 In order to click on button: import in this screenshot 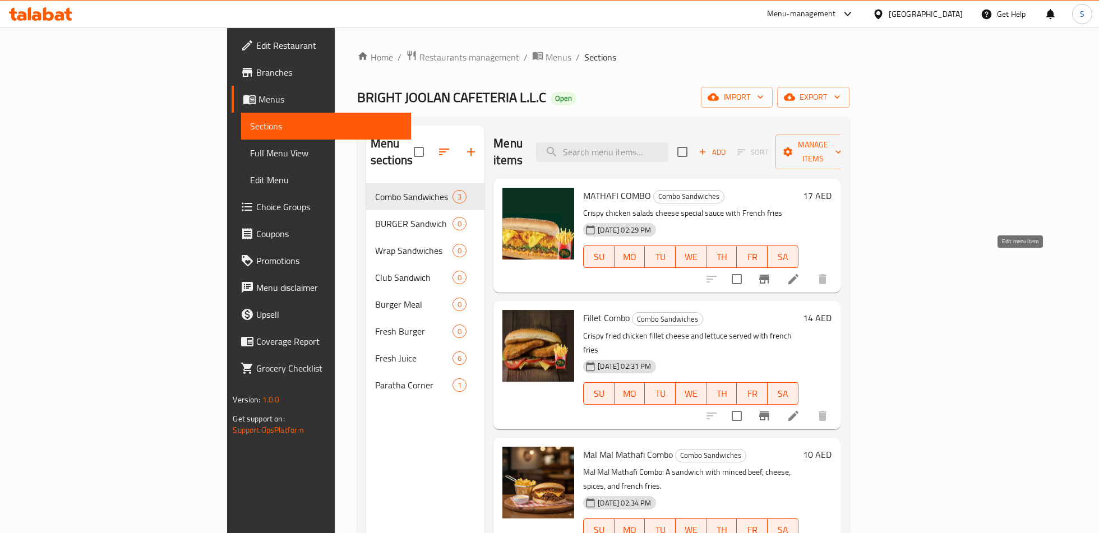, I will do `click(736, 97)`.